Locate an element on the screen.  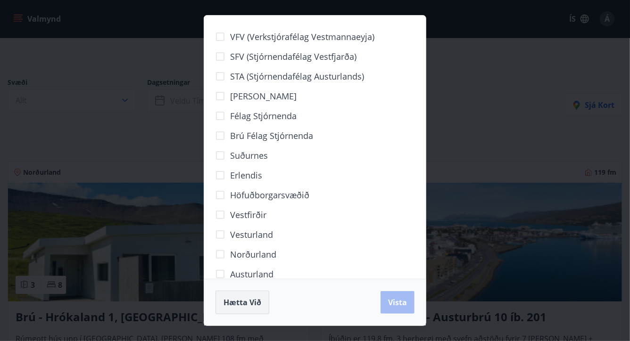
span: STA (Stjórnendafélag Austurlands) is located at coordinates (297, 76).